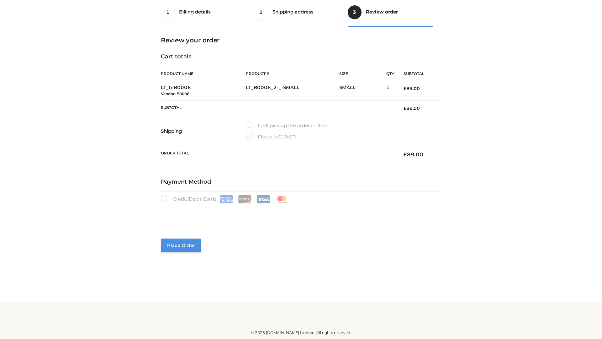  What do you see at coordinates (226, 199) in the screenshot?
I see `img: Amex` at bounding box center [226, 199].